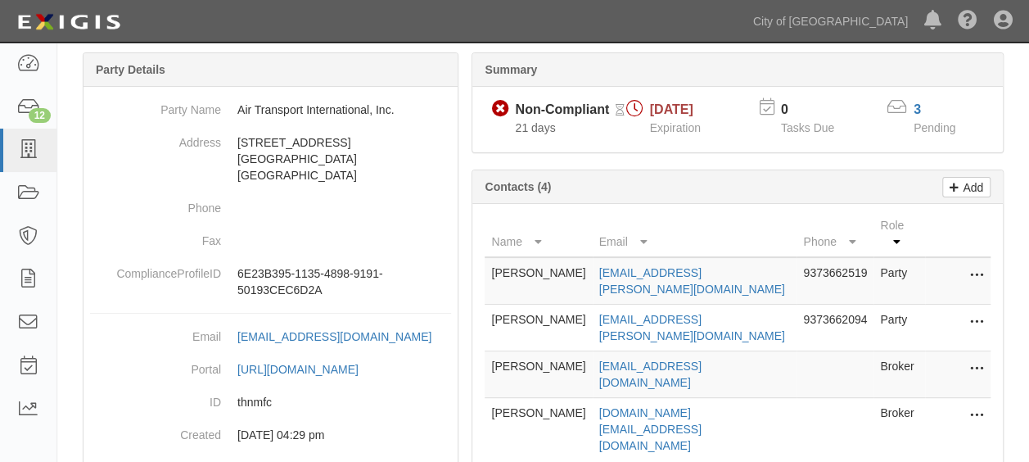 Image resolution: width=1029 pixels, height=462 pixels. I want to click on p: 6E23B395-1135-4898-9191-50193CEC6D2A, so click(344, 281).